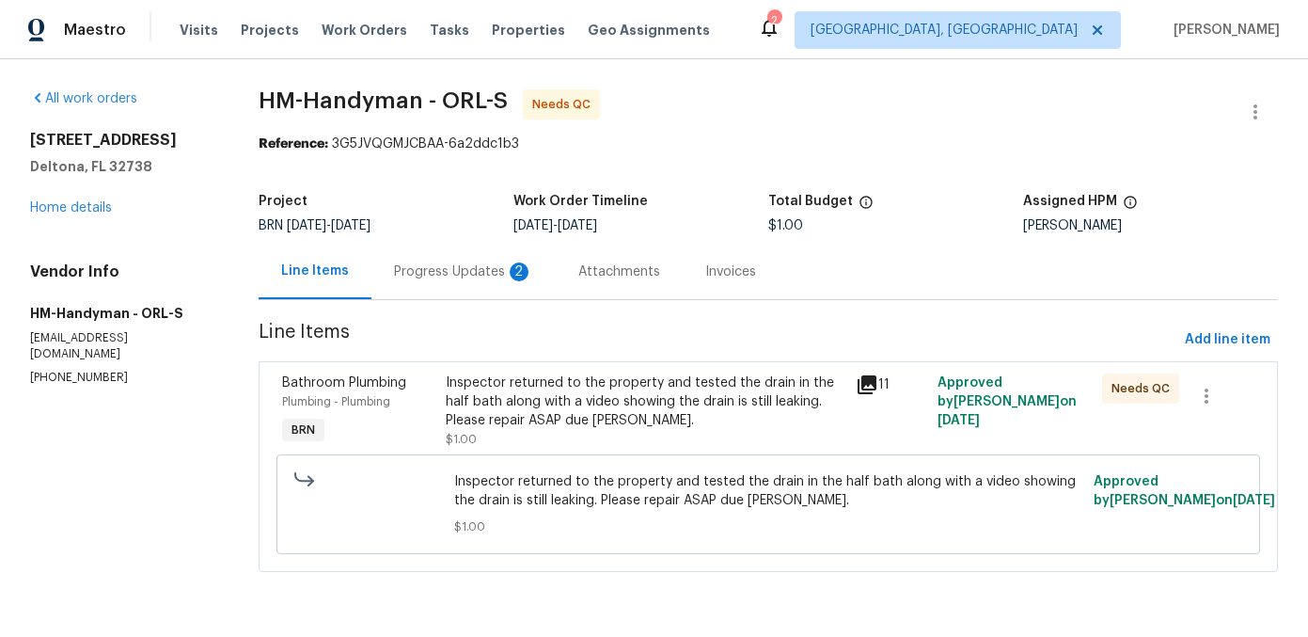 This screenshot has height=637, width=1308. I want to click on b: Reference:, so click(293, 144).